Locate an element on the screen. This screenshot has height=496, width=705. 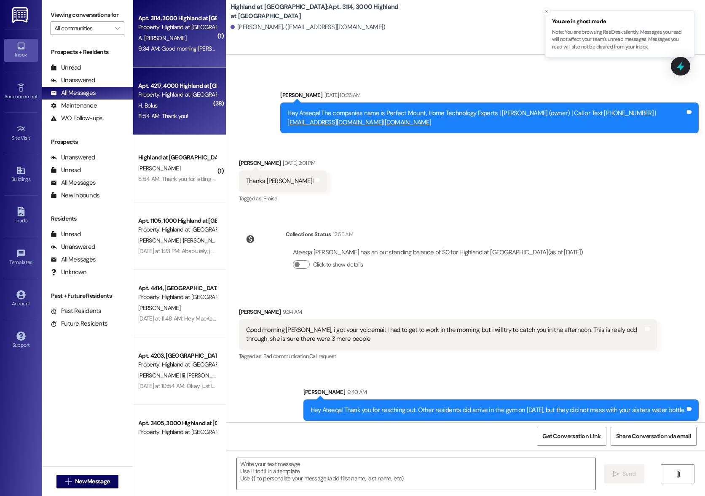
p: Note: You are browsing ResiDesk silently. Messages you read will not affect your team's unread me... is located at coordinates (620, 40).